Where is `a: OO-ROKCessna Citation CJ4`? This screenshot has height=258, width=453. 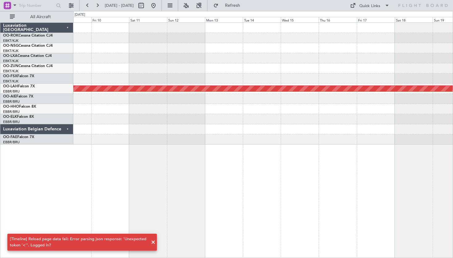
a: OO-ROKCessna Citation CJ4 is located at coordinates (28, 36).